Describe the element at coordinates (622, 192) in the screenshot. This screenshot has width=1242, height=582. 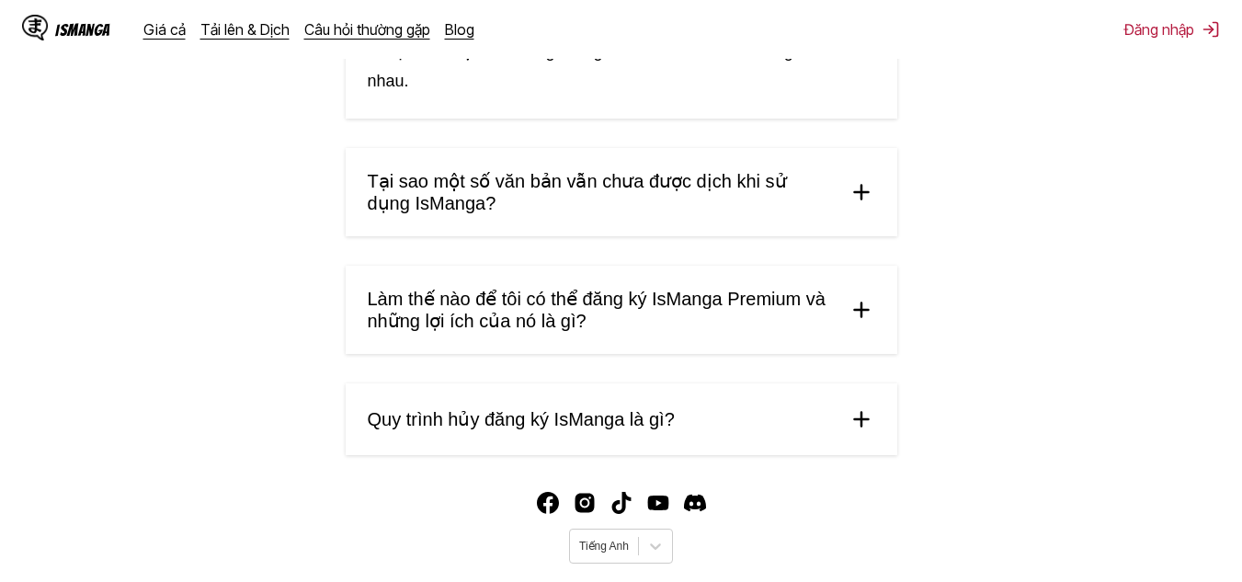
I see `summary: Tại sao một số văn bản vẫn chưa được dịch khi sử dụng IsManga?` at that location.